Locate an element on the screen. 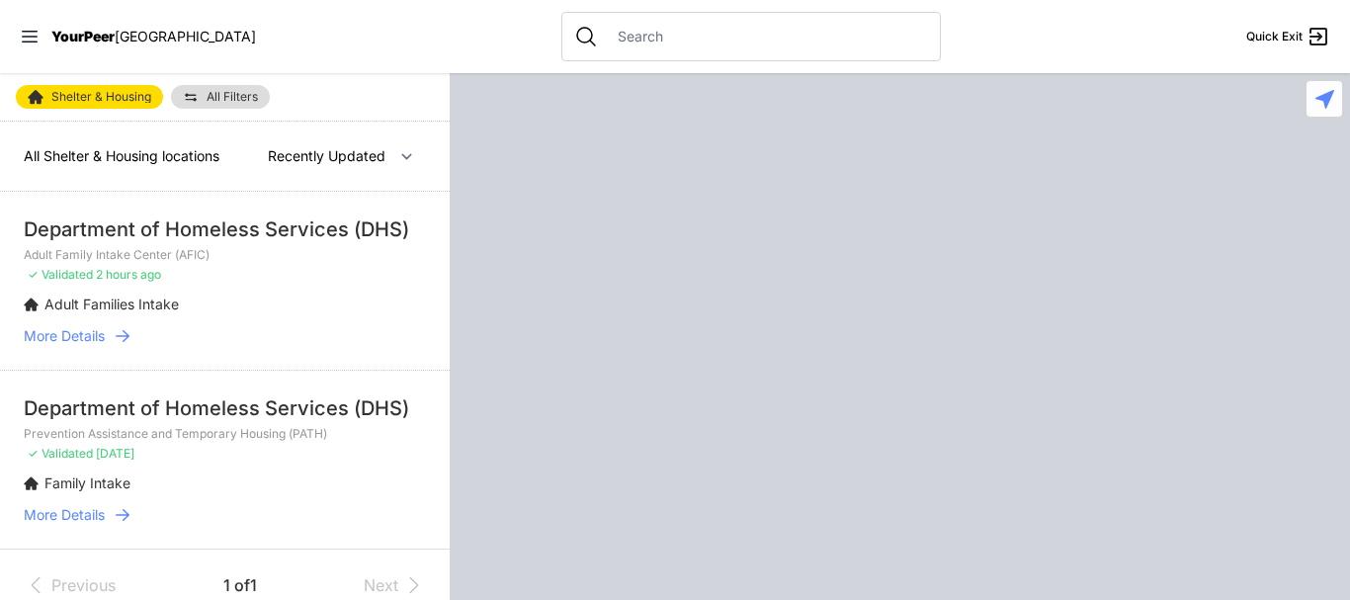  span: 2 hours ago is located at coordinates (128, 274).